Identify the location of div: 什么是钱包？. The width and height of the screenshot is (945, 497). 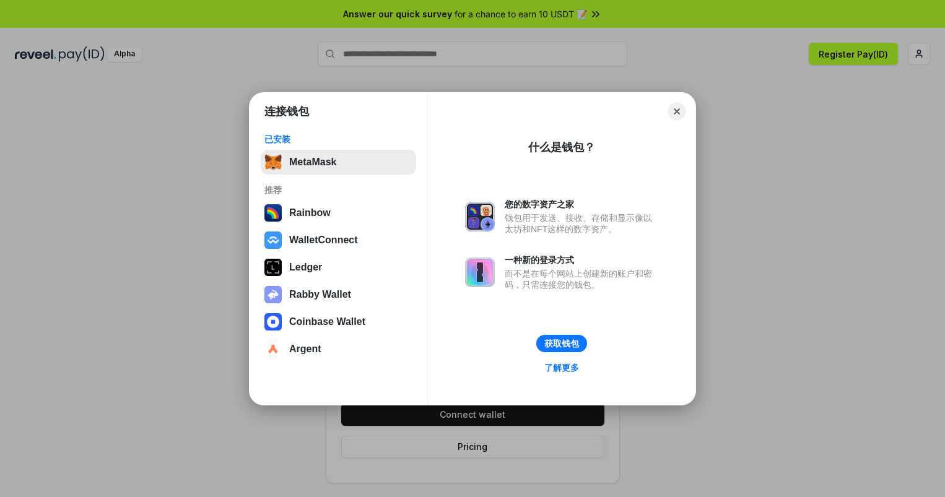
(562, 147).